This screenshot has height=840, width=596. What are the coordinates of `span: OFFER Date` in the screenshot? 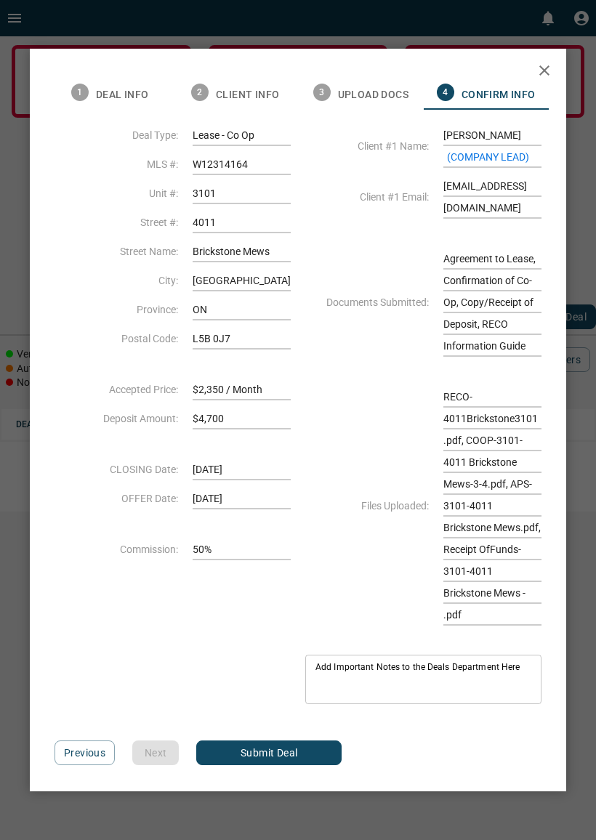 It's located at (116, 499).